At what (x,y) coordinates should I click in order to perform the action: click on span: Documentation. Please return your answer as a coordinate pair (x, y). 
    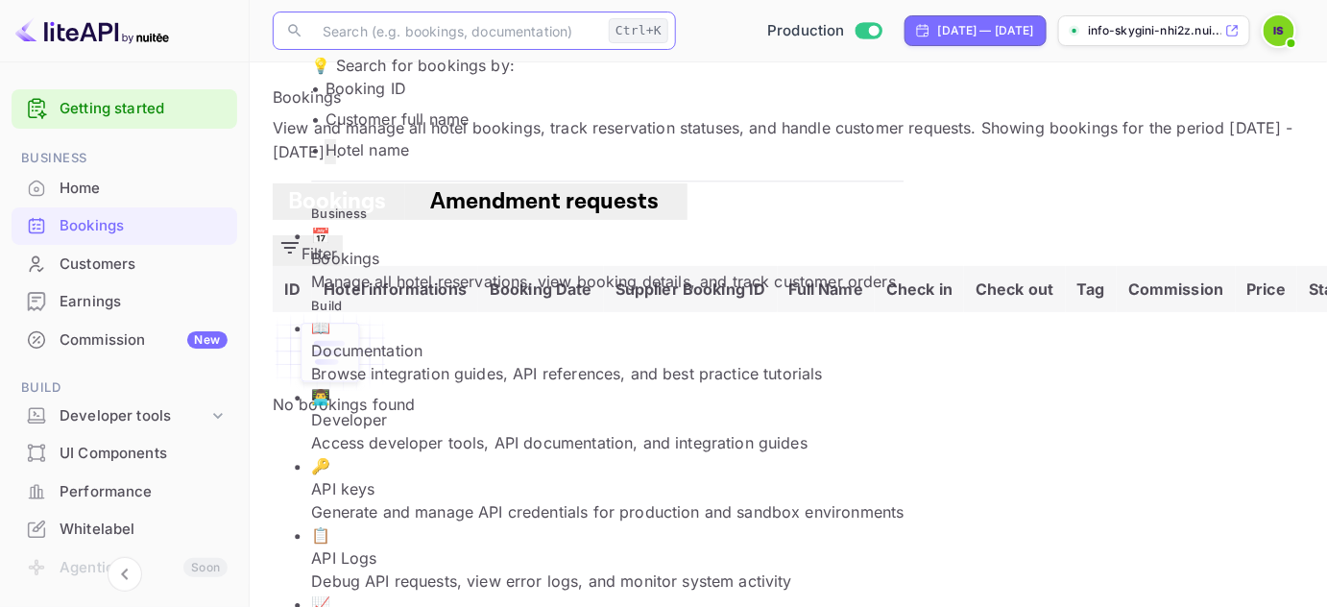
    Looking at the image, I should click on (367, 351).